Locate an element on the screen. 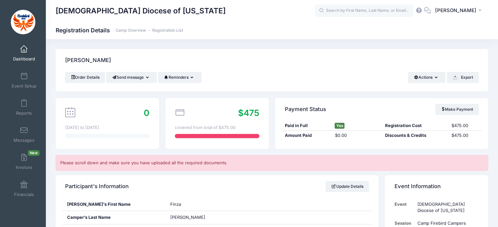 The image size is (498, 227). div: $0.00 is located at coordinates (356, 136).